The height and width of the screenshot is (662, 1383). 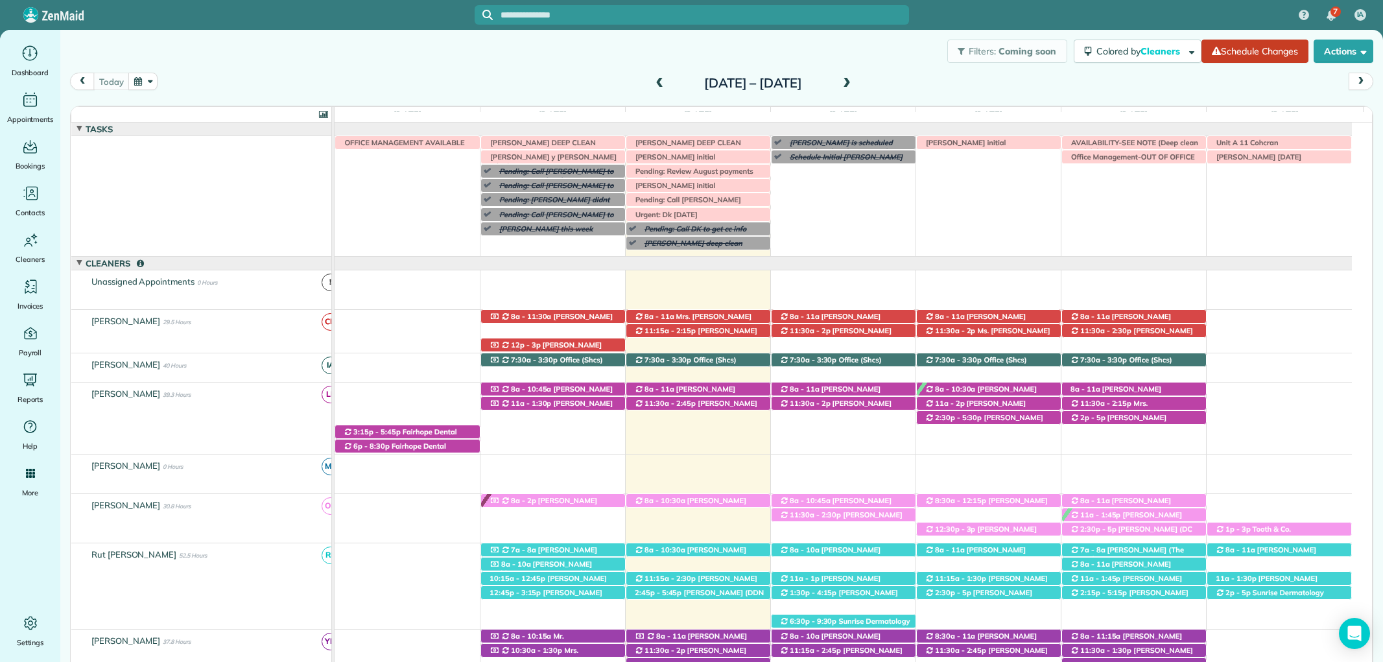 I want to click on div: Open Intercom Messenger, so click(x=1354, y=633).